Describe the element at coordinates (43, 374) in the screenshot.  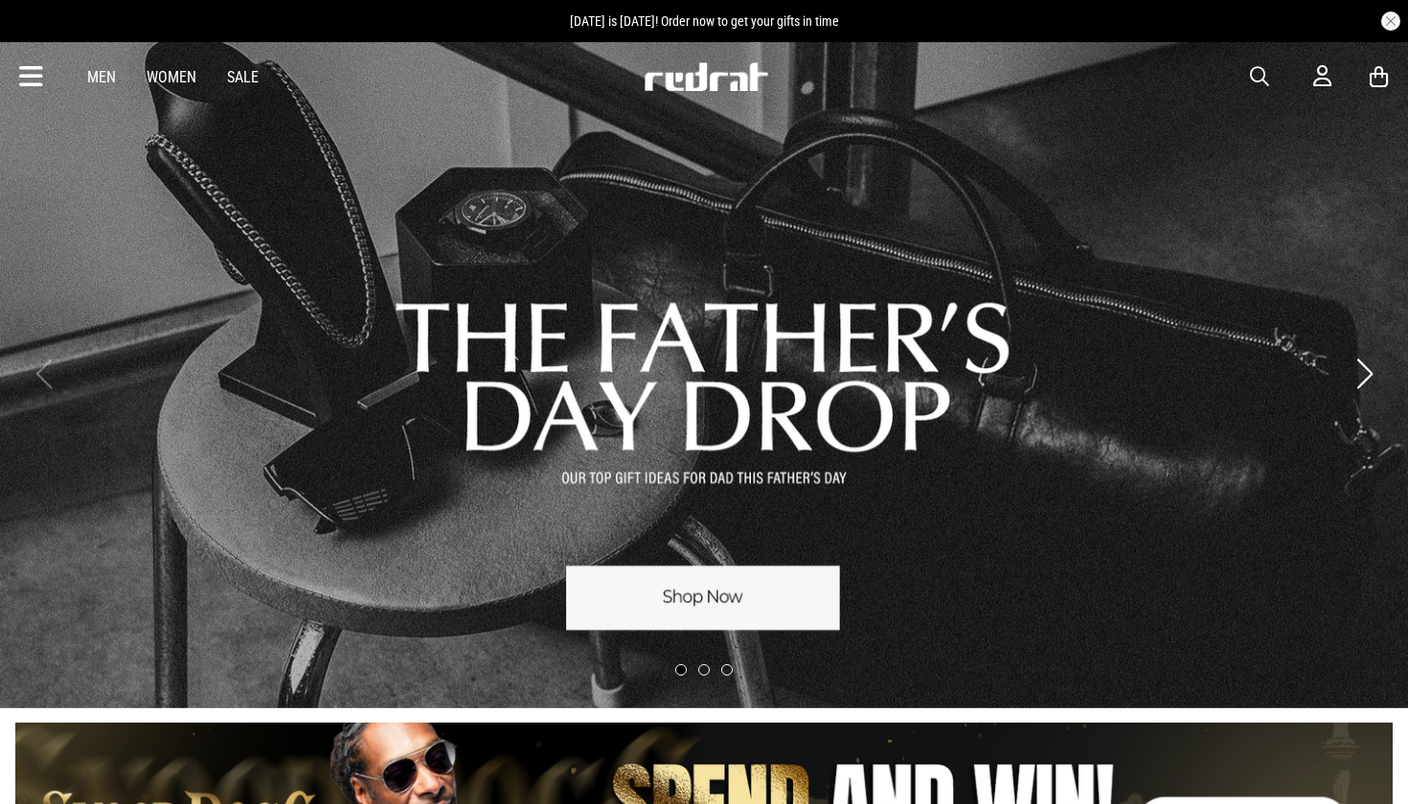
I see `button: Previous slide` at that location.